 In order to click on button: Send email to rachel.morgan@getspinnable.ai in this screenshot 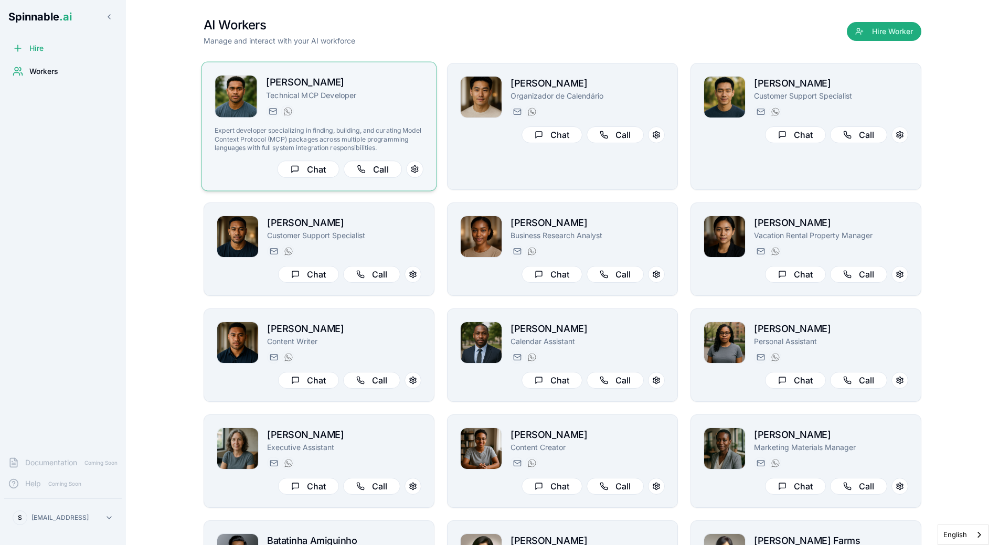, I will do `click(517, 463)`.